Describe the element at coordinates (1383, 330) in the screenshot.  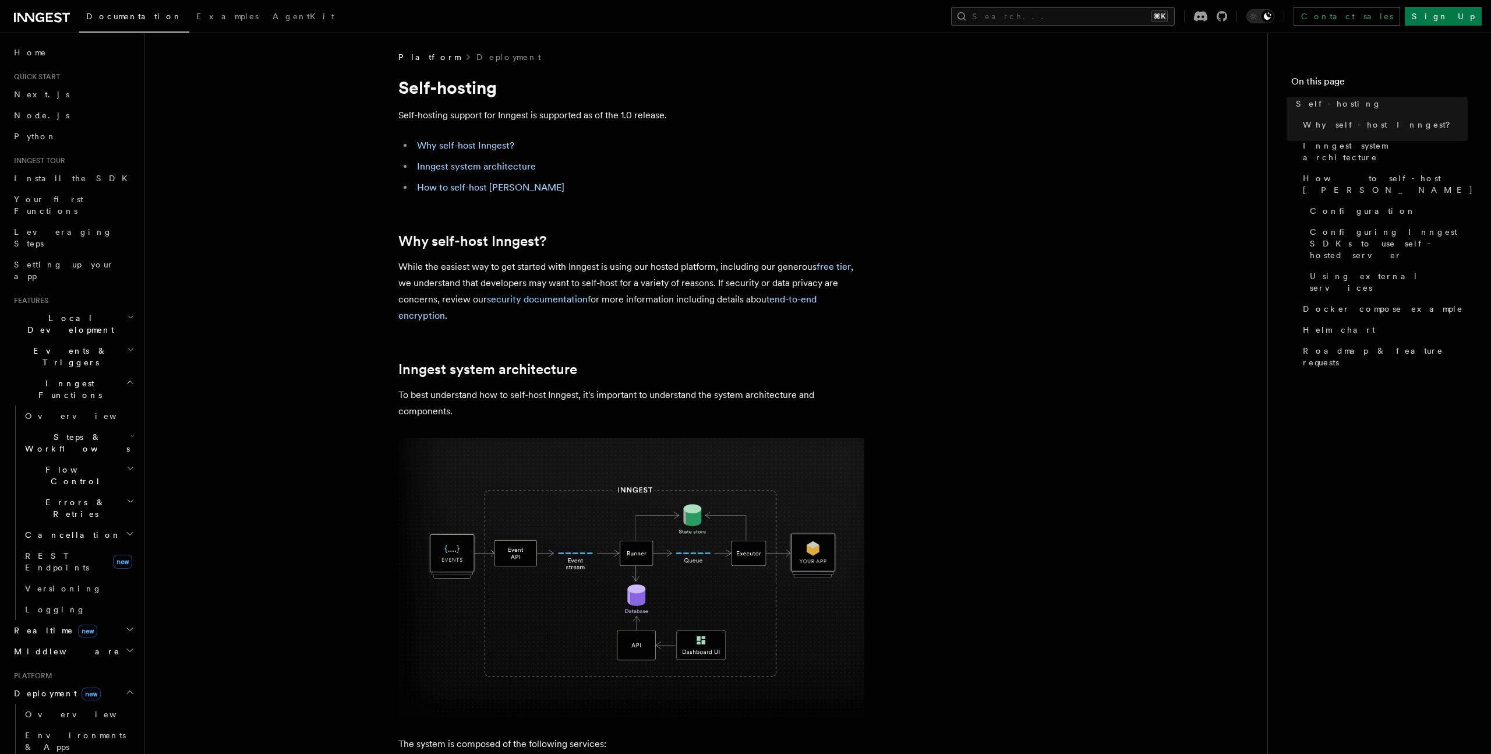
I see `a: Helm chart` at that location.